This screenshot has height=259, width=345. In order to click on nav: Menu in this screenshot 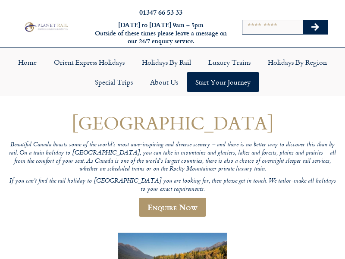, I will do `click(173, 72)`.